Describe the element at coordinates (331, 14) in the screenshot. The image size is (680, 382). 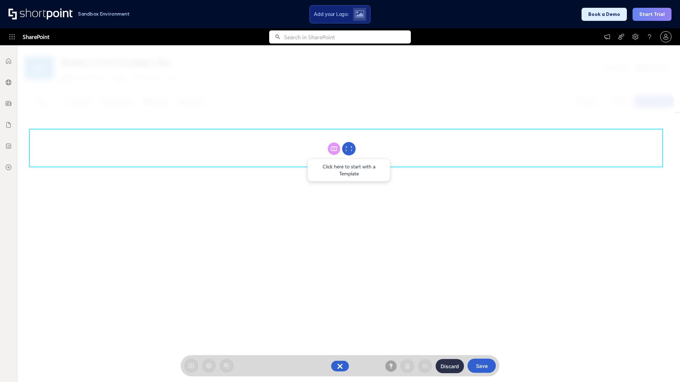
I see `span: Add your Logo:` at that location.